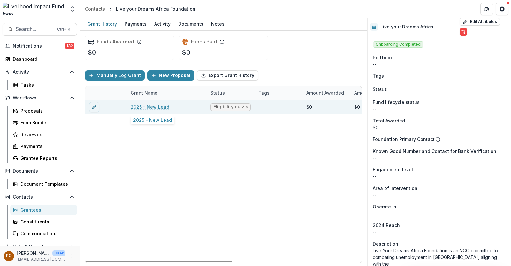  I want to click on div: Grantee Reports, so click(46, 158).